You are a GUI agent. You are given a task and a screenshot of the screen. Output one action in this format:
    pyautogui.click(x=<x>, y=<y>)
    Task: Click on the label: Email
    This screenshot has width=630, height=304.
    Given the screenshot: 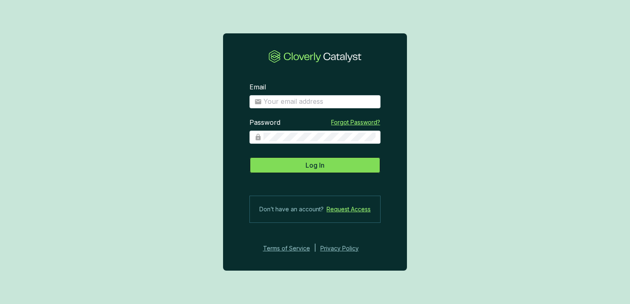 What is the action you would take?
    pyautogui.click(x=258, y=87)
    